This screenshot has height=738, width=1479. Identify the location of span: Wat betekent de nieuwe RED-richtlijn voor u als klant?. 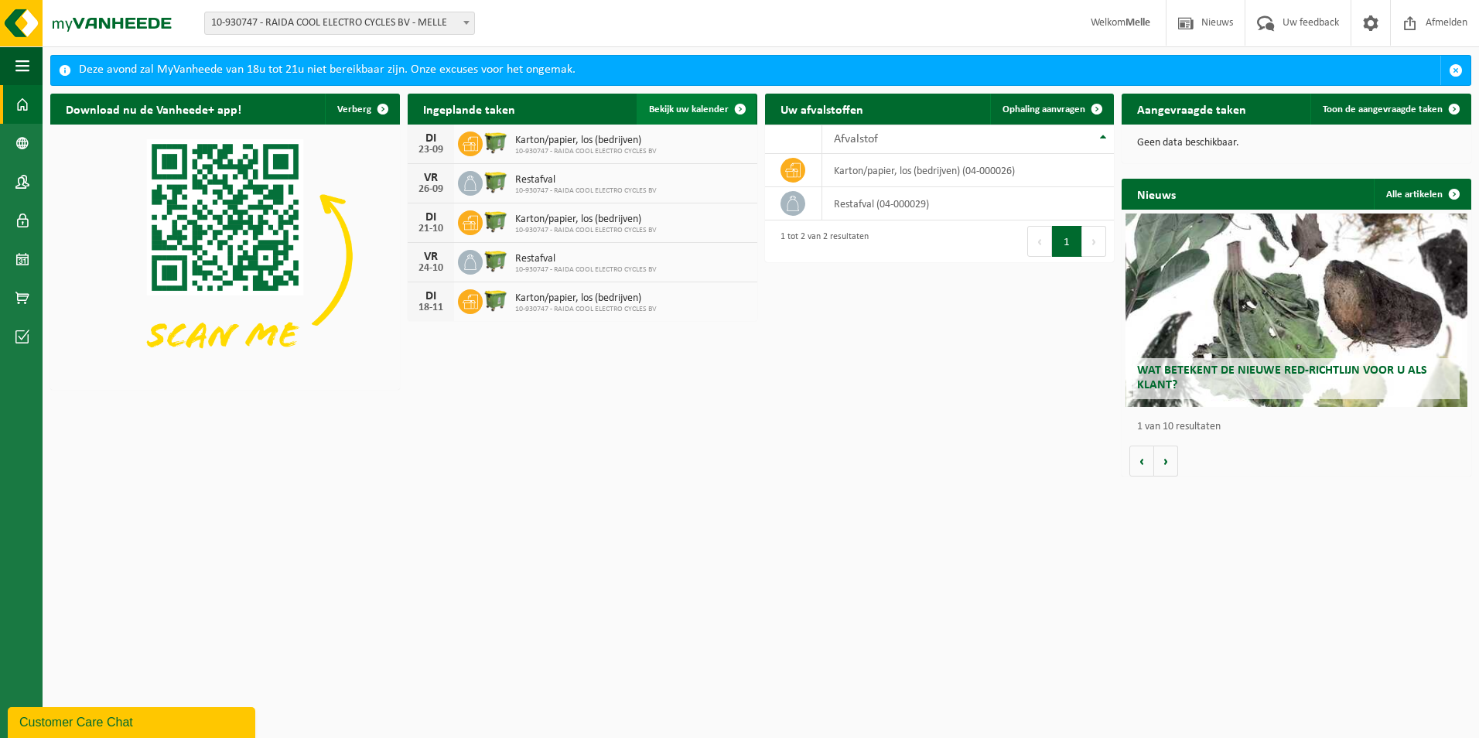
(1282, 377).